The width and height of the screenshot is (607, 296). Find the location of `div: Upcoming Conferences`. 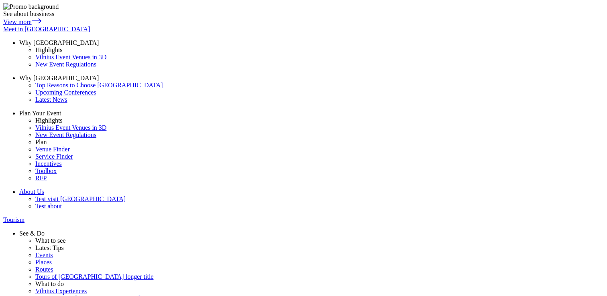

div: Upcoming Conferences is located at coordinates (319, 93).